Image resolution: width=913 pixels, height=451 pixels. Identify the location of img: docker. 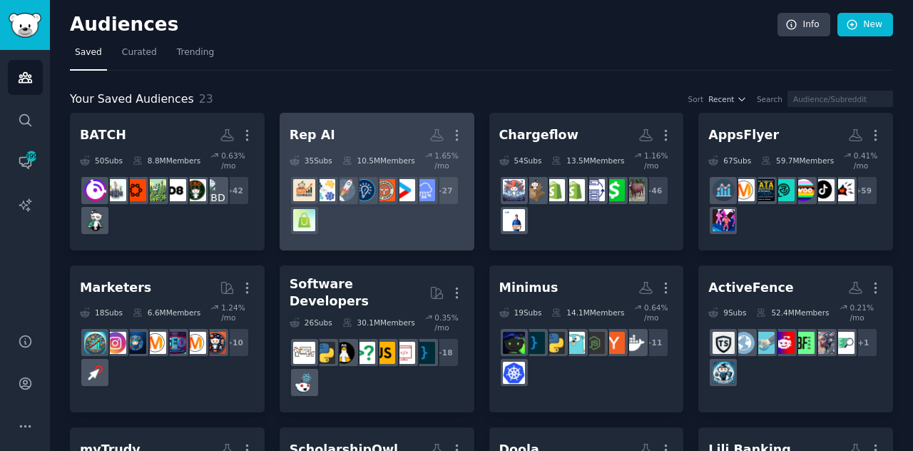
(634, 343).